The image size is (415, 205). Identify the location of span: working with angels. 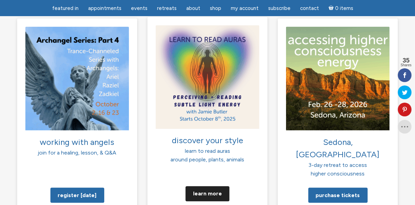
(77, 142).